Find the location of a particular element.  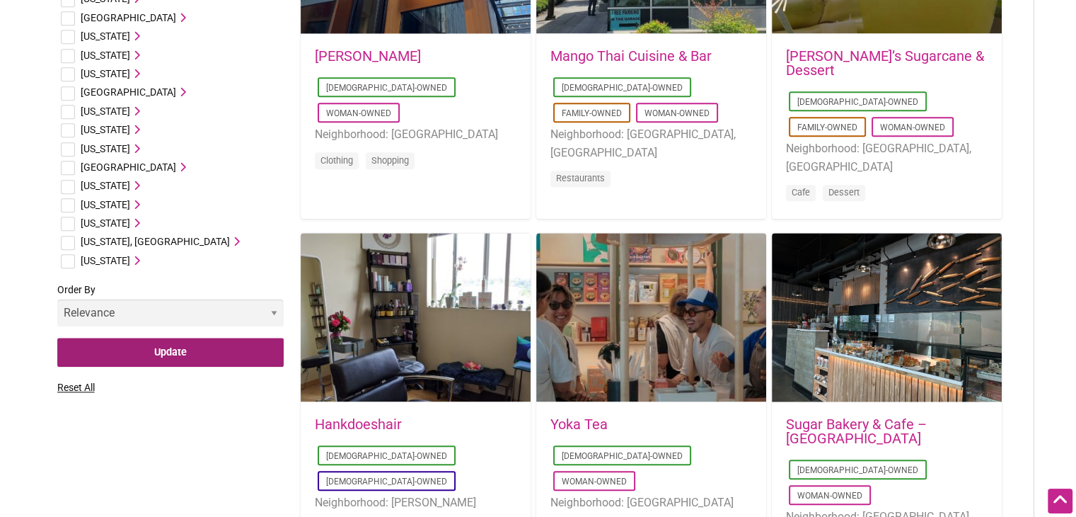

a: Cafe is located at coordinates (801, 192).